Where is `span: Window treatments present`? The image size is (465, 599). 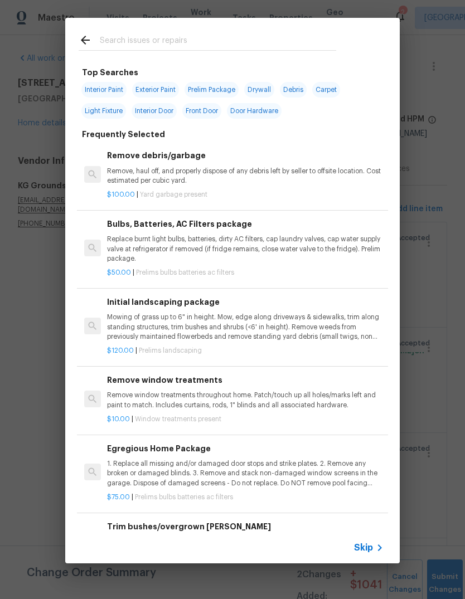 span: Window treatments present is located at coordinates (178, 419).